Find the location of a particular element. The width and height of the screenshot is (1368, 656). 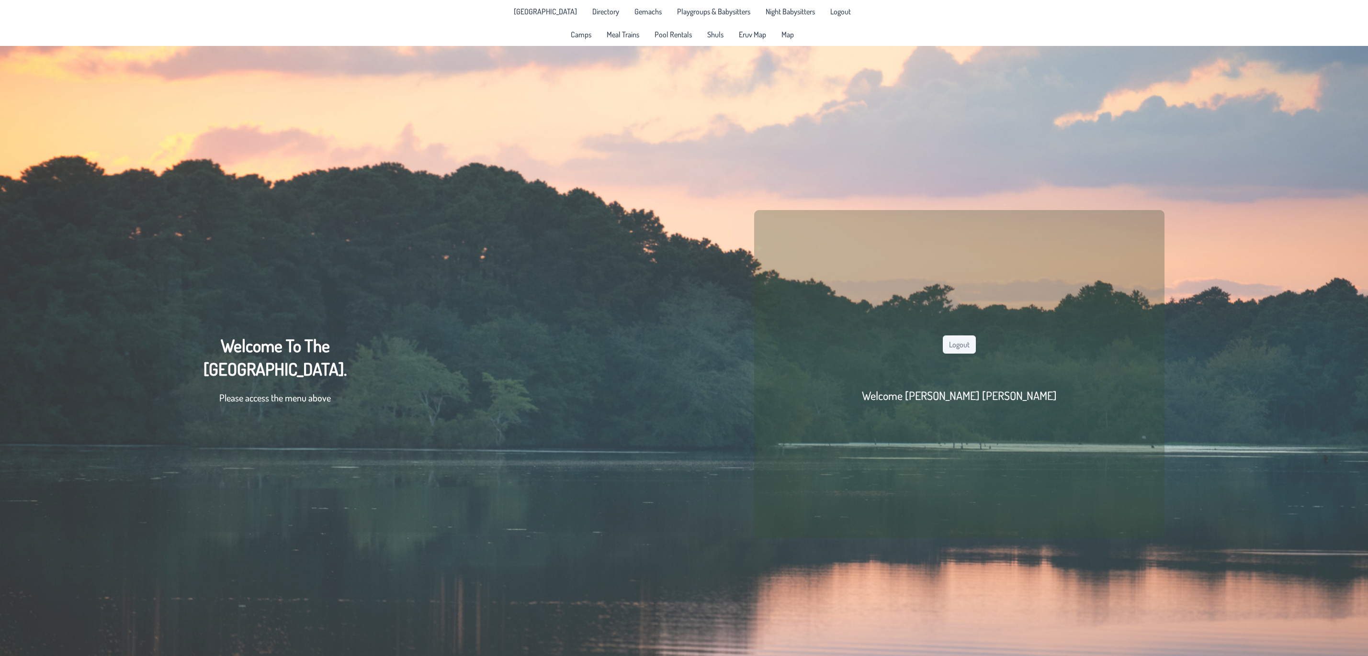

a: Eruv Map is located at coordinates (752, 34).